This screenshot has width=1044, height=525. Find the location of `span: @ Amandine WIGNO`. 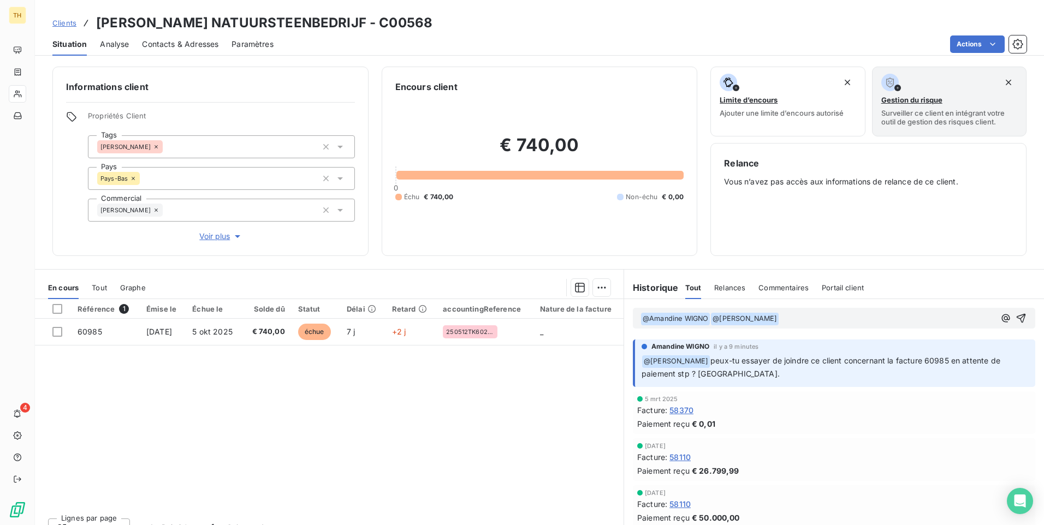

span: @ Amandine WIGNO is located at coordinates (675, 319).